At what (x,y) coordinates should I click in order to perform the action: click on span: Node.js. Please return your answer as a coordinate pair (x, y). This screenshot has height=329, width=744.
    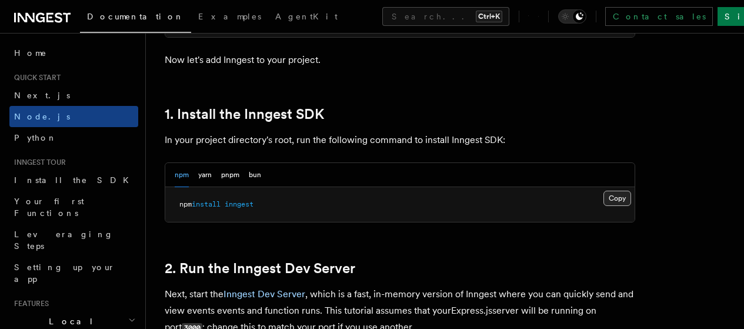
    Looking at the image, I should click on (42, 116).